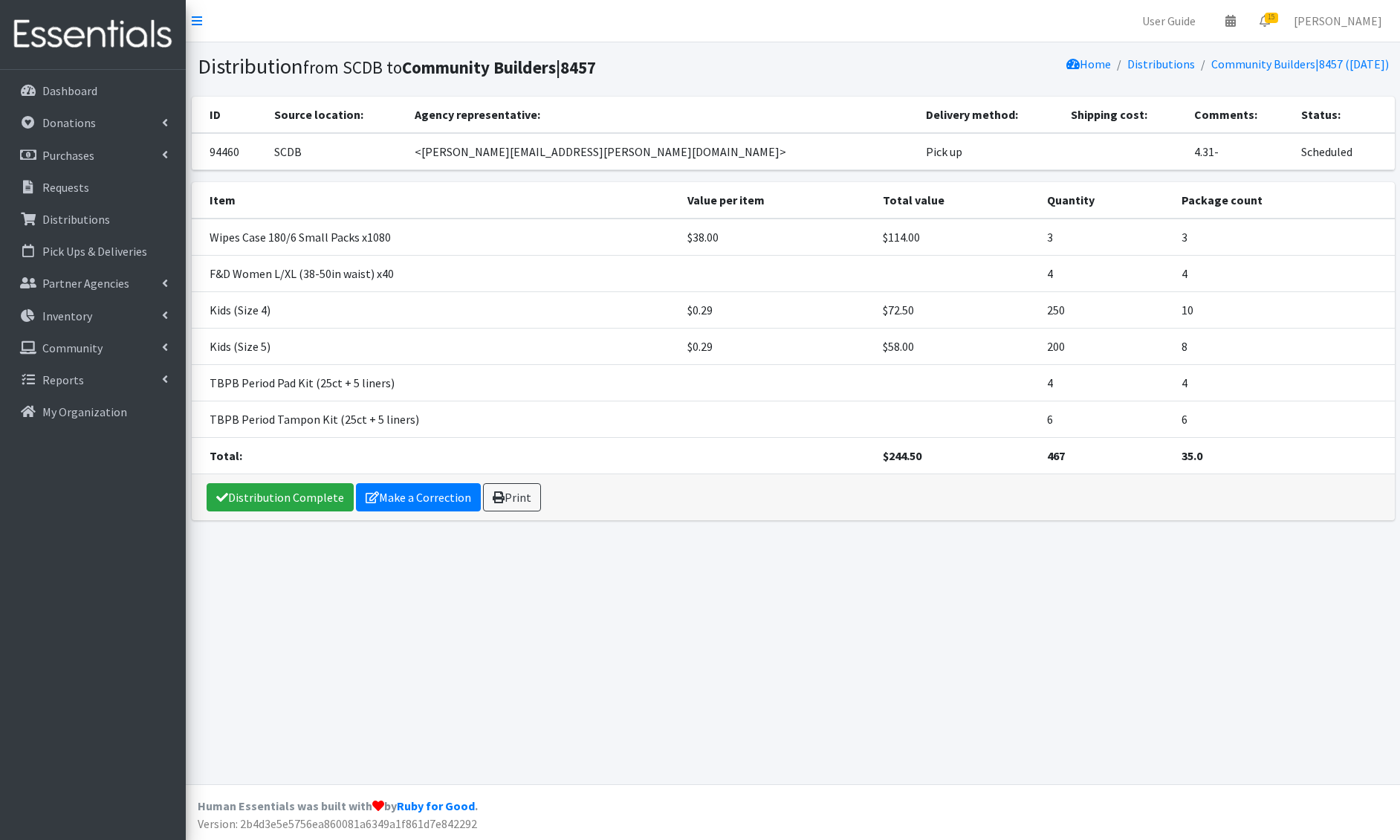 The height and width of the screenshot is (840, 1400). I want to click on td: 8, so click(1283, 345).